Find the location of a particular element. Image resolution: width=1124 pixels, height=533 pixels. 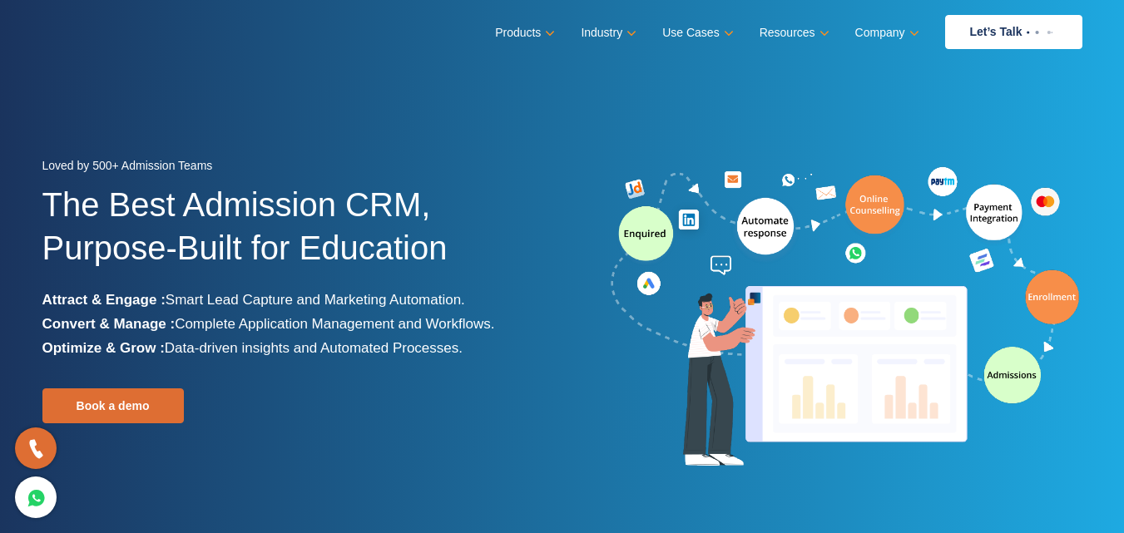

span: Smart Lead Capture and Marketing Automation. is located at coordinates (315, 299).